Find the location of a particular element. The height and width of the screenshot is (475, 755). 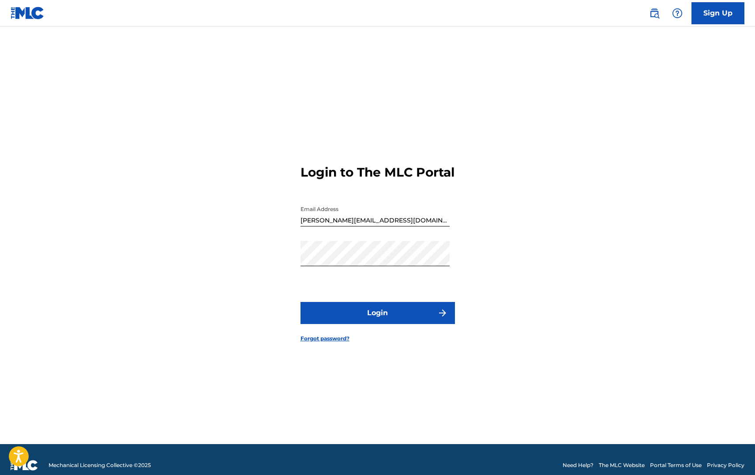

img: f7272a7cc735f4ea7f67.svg is located at coordinates (442, 313).